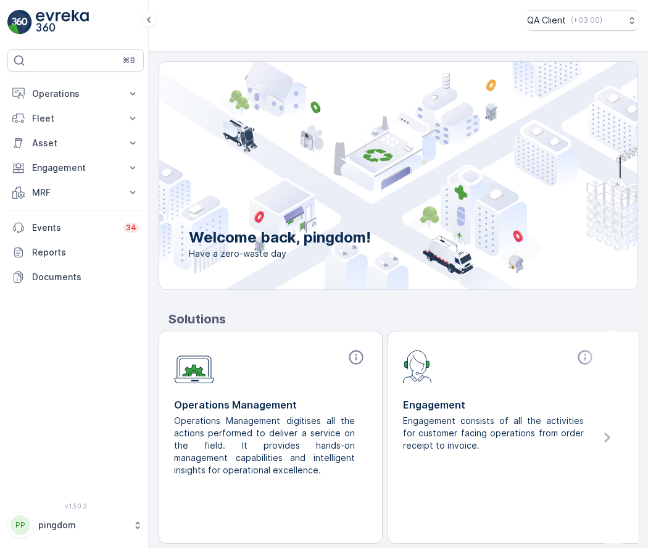  Describe the element at coordinates (75, 228) in the screenshot. I see `a: Events34` at that location.